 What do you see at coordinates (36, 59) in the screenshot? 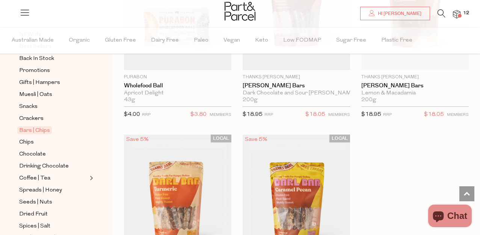
I see `span: Back In Stock` at bounding box center [36, 59].